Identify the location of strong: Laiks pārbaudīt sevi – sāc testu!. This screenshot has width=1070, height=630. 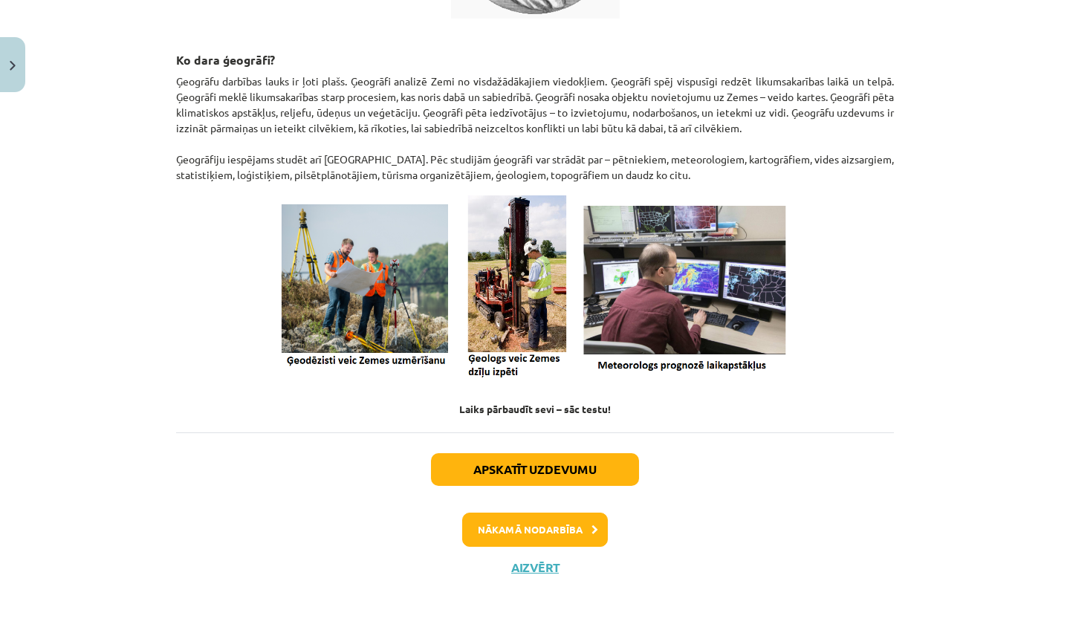
(535, 409).